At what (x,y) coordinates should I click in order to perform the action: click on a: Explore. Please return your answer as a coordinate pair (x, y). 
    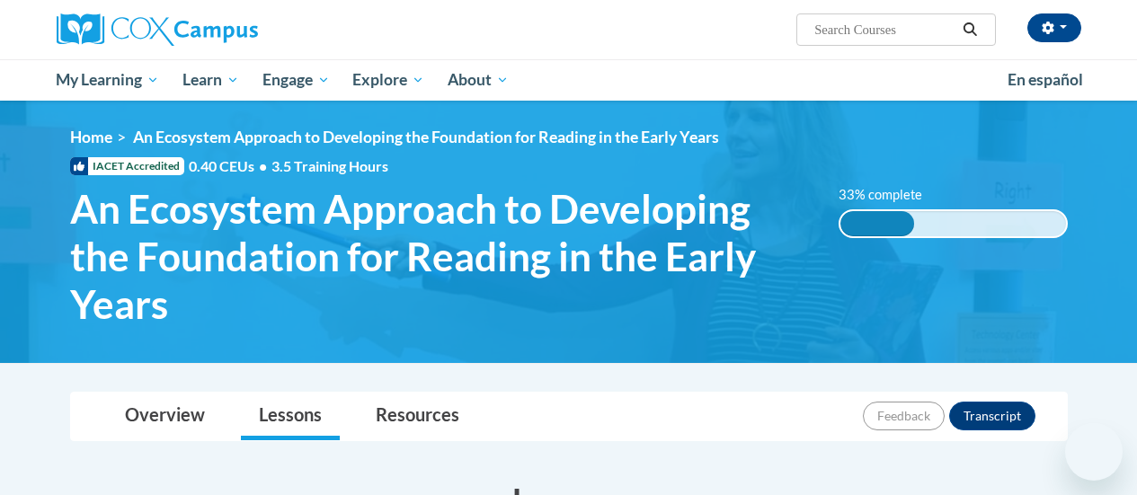
    Looking at the image, I should click on (388, 80).